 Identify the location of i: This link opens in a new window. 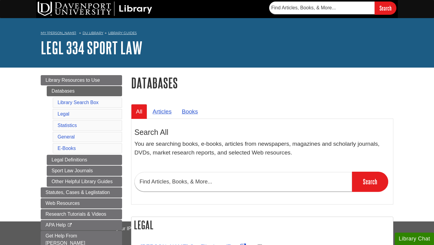
(70, 225).